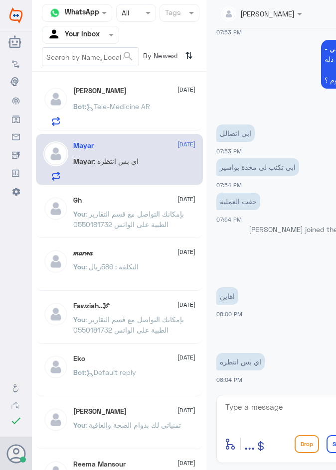 This screenshot has width=336, height=470. Describe the element at coordinates (227, 296) in the screenshot. I see `p: 1/10/2025, 8:00 PM` at that location.